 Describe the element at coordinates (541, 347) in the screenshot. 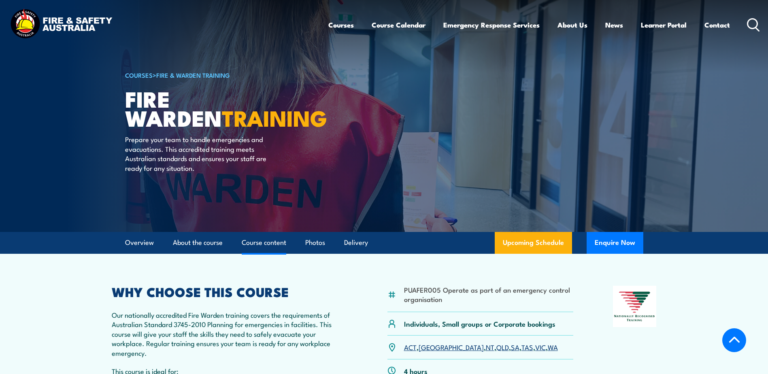

I see `a: VIC` at that location.